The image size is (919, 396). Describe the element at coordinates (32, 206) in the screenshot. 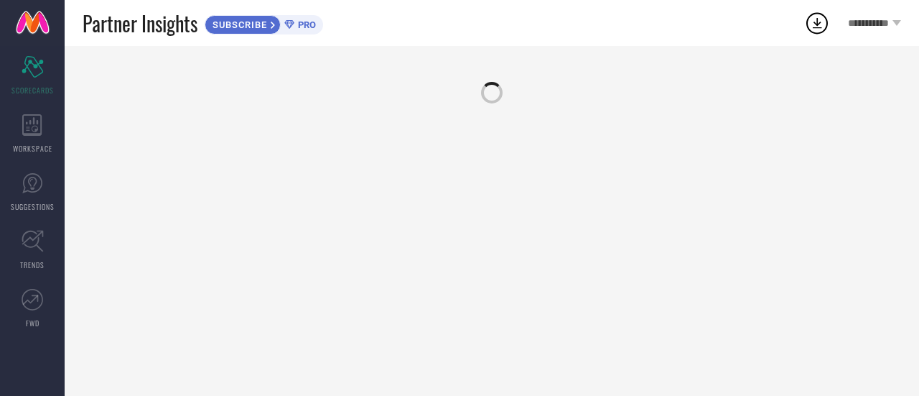

I see `span: SUGGESTIONS` at that location.